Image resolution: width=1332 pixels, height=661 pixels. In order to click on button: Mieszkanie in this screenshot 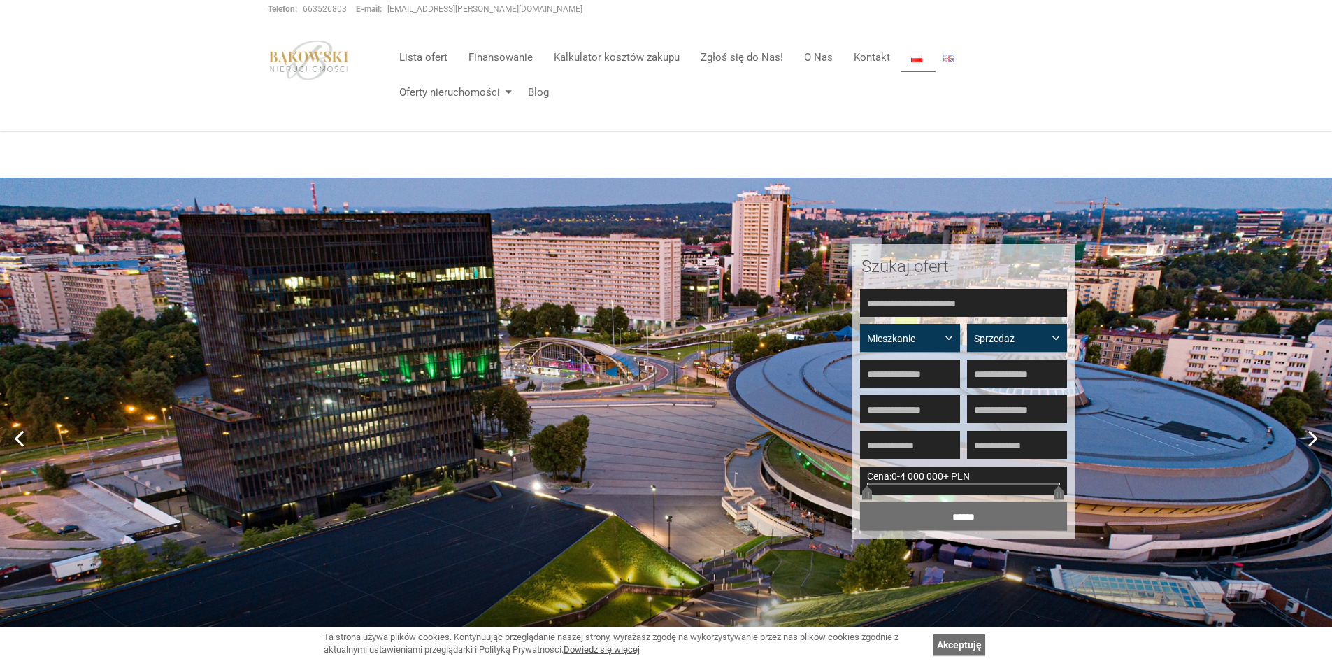, I will do `click(909, 338)`.